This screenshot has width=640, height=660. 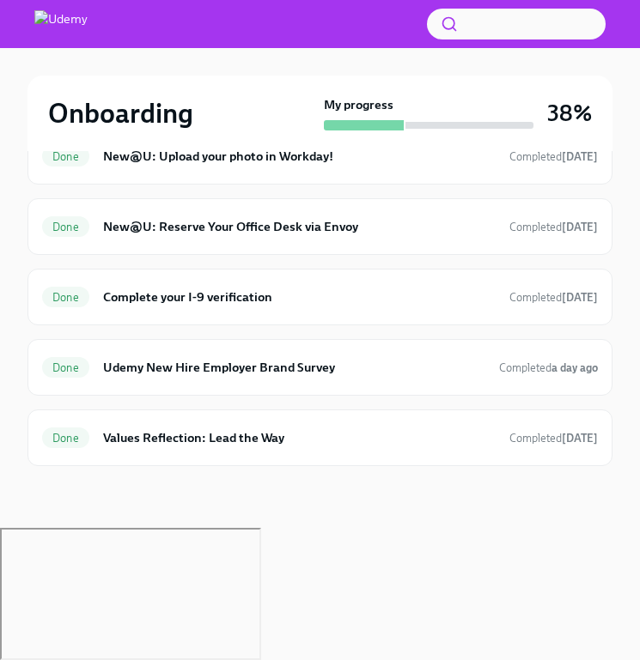 I want to click on h6: New@U: Reserve Your Office Desk via Envoy, so click(x=299, y=227).